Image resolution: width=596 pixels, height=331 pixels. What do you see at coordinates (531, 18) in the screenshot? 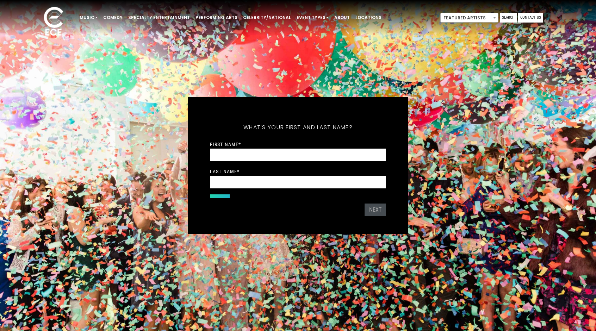
I see `a: Contact Us` at bounding box center [531, 18].